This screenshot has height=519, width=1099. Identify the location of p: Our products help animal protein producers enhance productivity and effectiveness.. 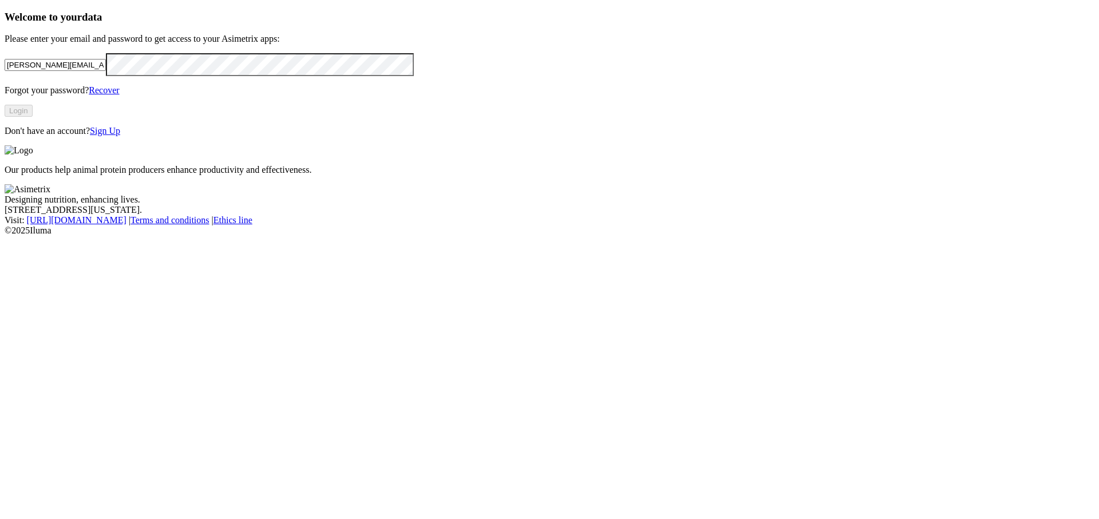
(550, 170).